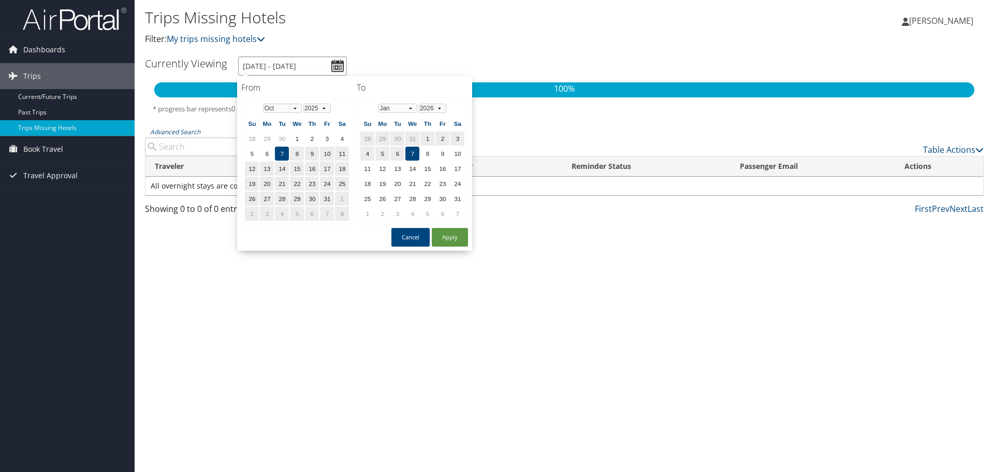 Image resolution: width=994 pixels, height=472 pixels. What do you see at coordinates (923, 209) in the screenshot?
I see `a: First` at bounding box center [923, 209].